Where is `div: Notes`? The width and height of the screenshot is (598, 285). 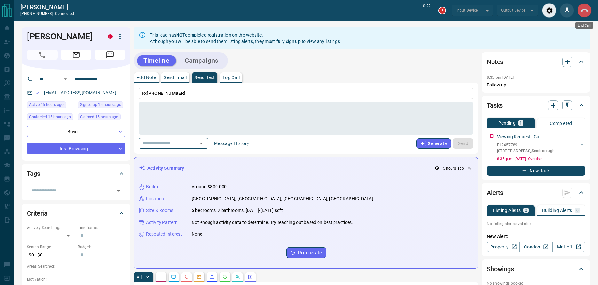
div: Notes is located at coordinates (536, 62).